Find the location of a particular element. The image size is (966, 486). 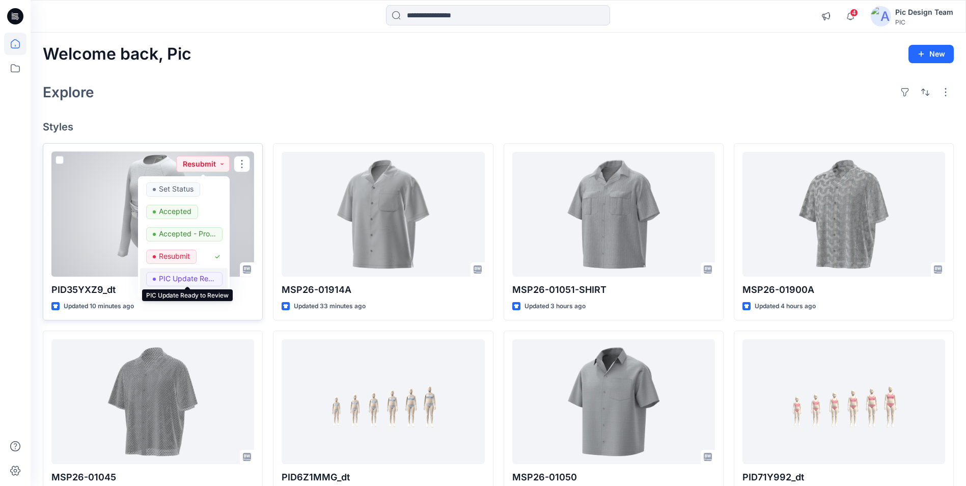

p: Updated 10 minutes ago is located at coordinates (99, 306).